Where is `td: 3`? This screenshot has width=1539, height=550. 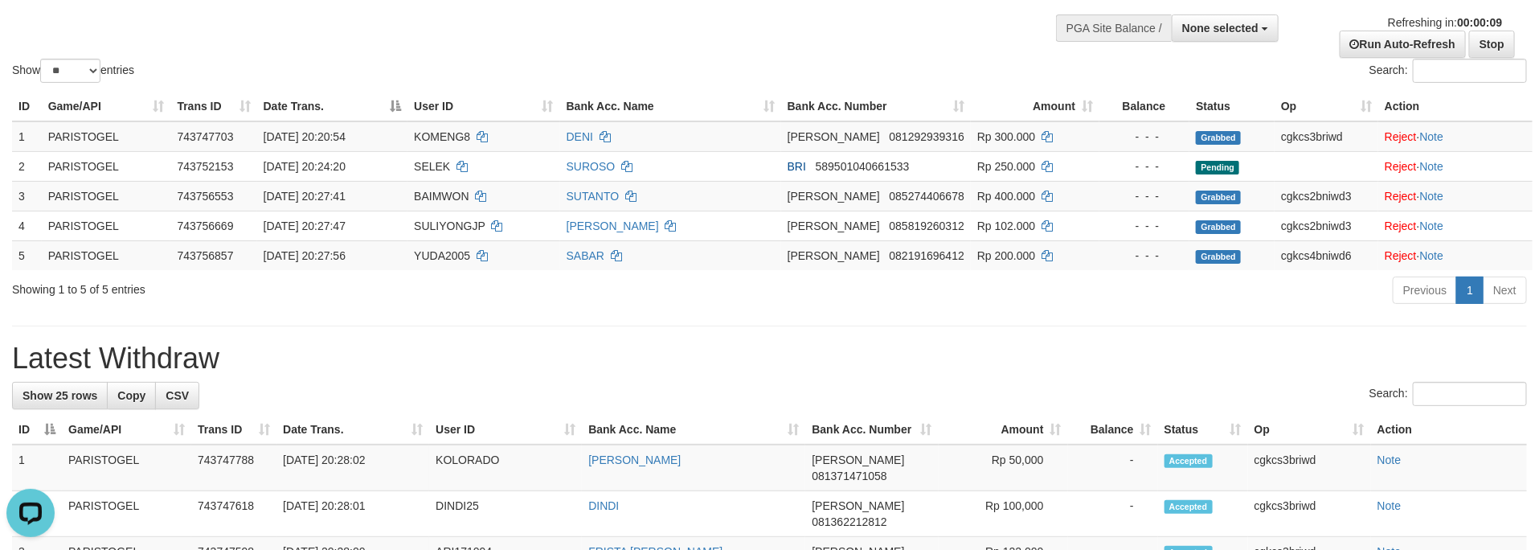 td: 3 is located at coordinates (27, 195).